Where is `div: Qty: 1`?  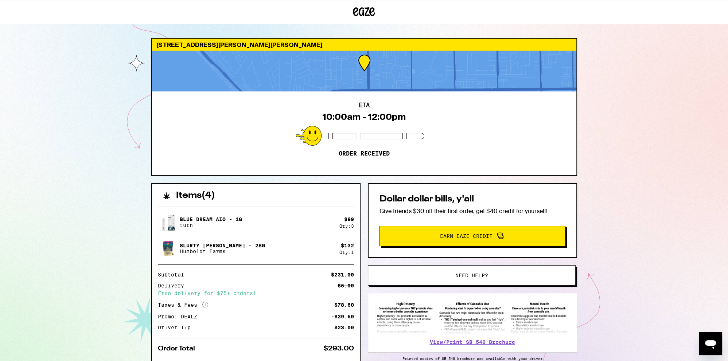 div: Qty: 1 is located at coordinates (347, 252).